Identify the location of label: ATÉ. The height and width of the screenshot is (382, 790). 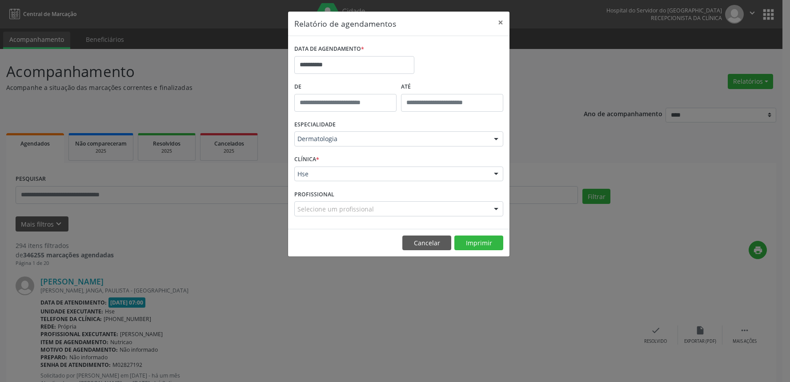
(452, 87).